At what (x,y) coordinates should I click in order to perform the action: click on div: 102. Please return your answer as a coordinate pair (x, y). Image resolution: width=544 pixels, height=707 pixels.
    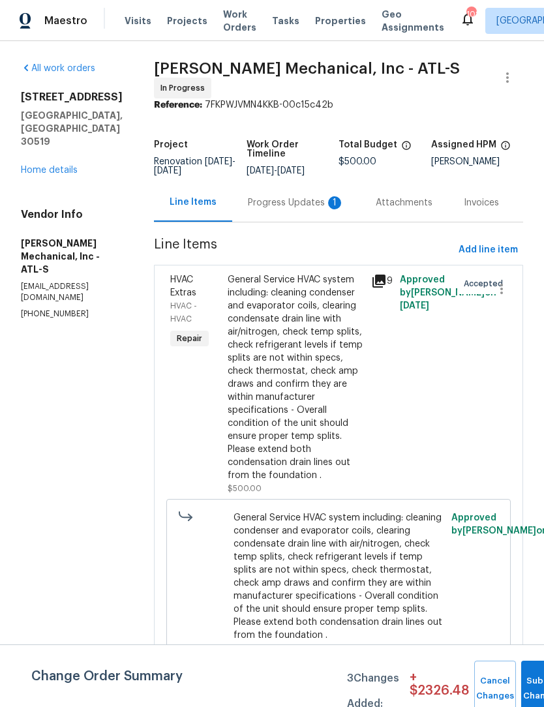
    Looking at the image, I should click on (471, 14).